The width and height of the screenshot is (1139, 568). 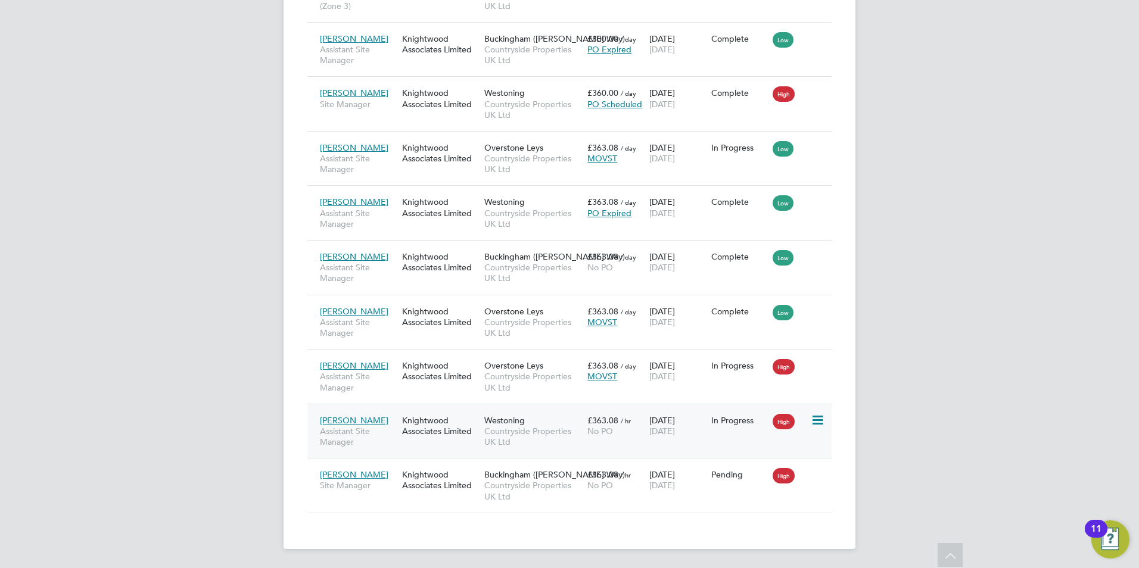 What do you see at coordinates (739, 475) in the screenshot?
I see `div: Pending` at bounding box center [739, 475].